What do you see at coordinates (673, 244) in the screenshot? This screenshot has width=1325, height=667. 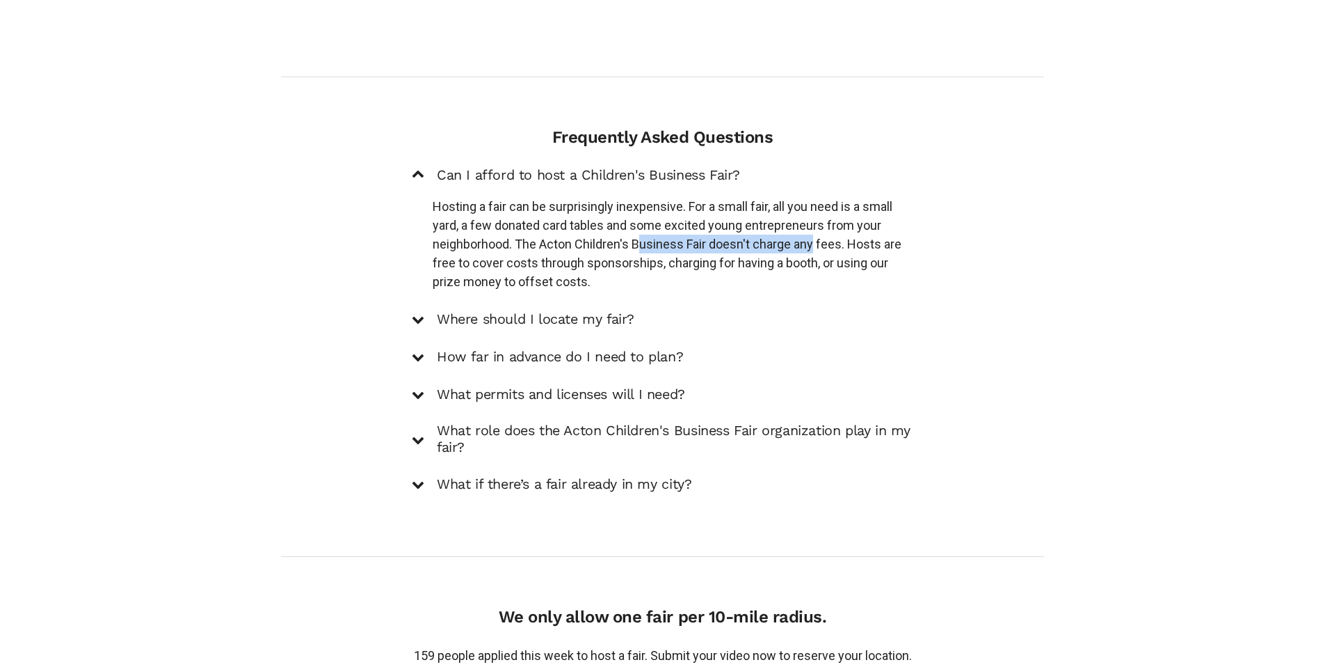 I see `p: Hosting a fair can be surprisingly inexpensive. For a small fair, all you need is a small yard, a...` at bounding box center [673, 244].